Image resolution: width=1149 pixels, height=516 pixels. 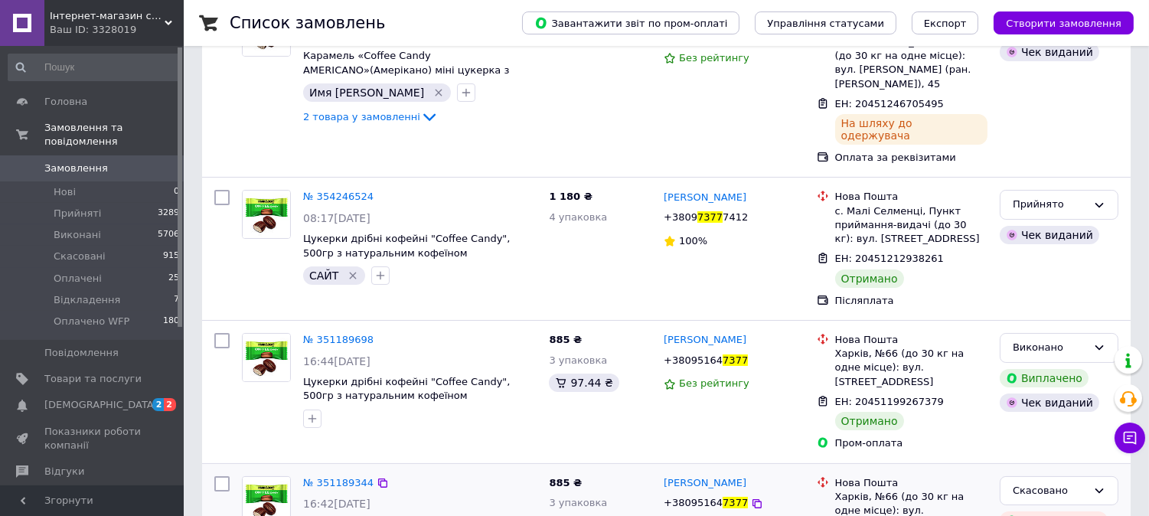 I want to click on span: Показники роботи компанії, so click(x=93, y=439).